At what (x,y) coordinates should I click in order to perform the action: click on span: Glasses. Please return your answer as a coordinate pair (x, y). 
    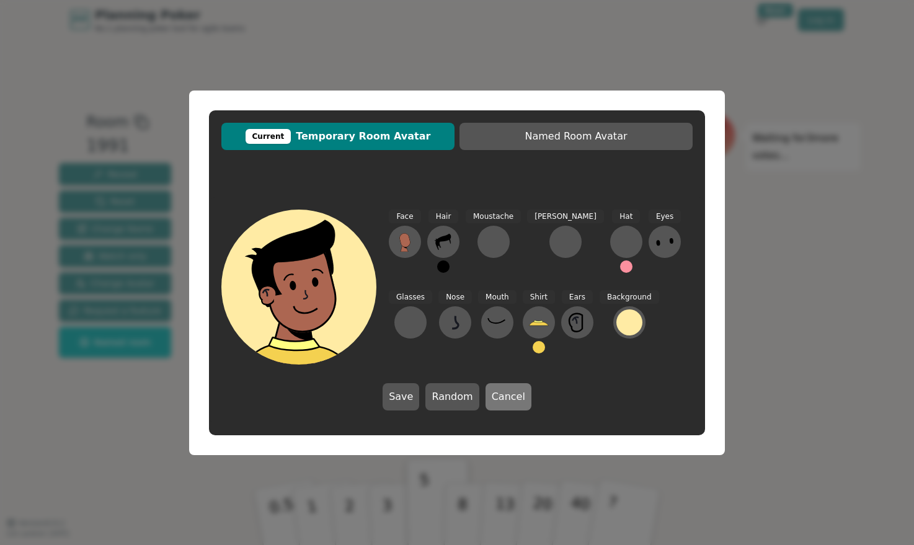
    Looking at the image, I should click on (410, 297).